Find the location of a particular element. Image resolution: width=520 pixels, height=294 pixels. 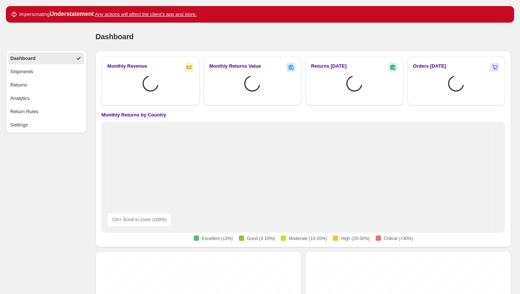

div: Analytics is located at coordinates (20, 98).